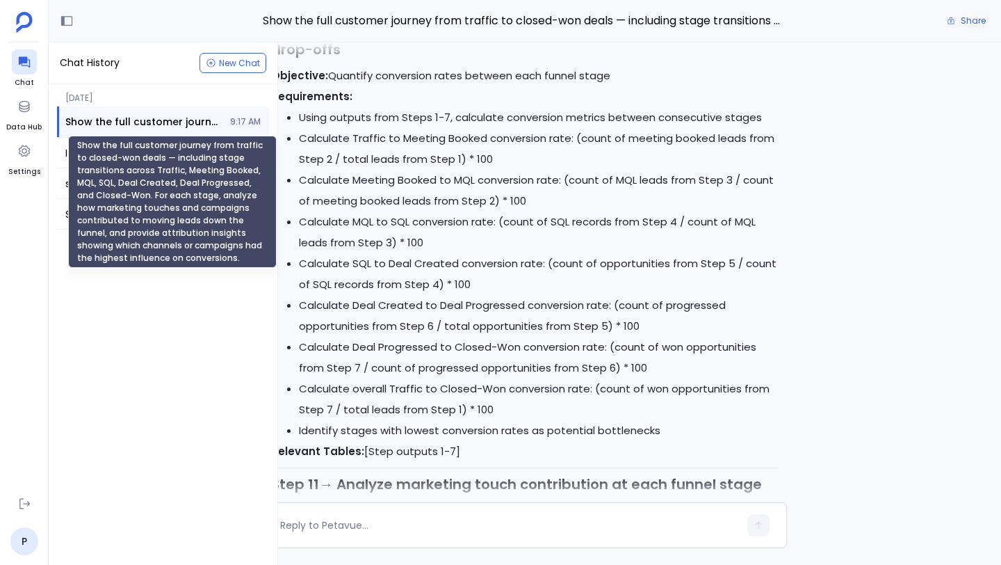 Image resolution: width=1001 pixels, height=565 pixels. I want to click on span: Settings, so click(24, 172).